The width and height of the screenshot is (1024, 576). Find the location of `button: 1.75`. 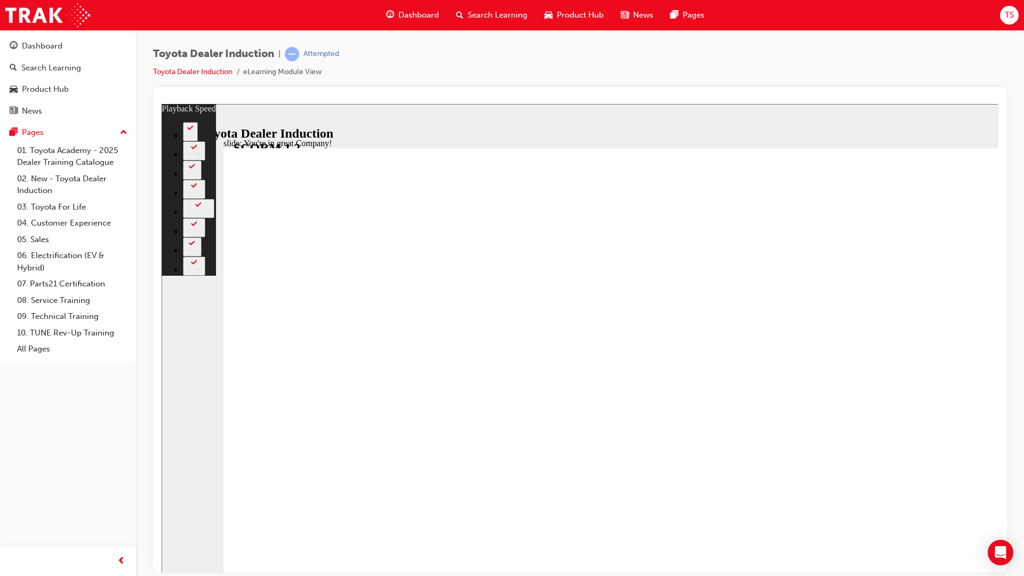

button: 1.75 is located at coordinates (33, 47).